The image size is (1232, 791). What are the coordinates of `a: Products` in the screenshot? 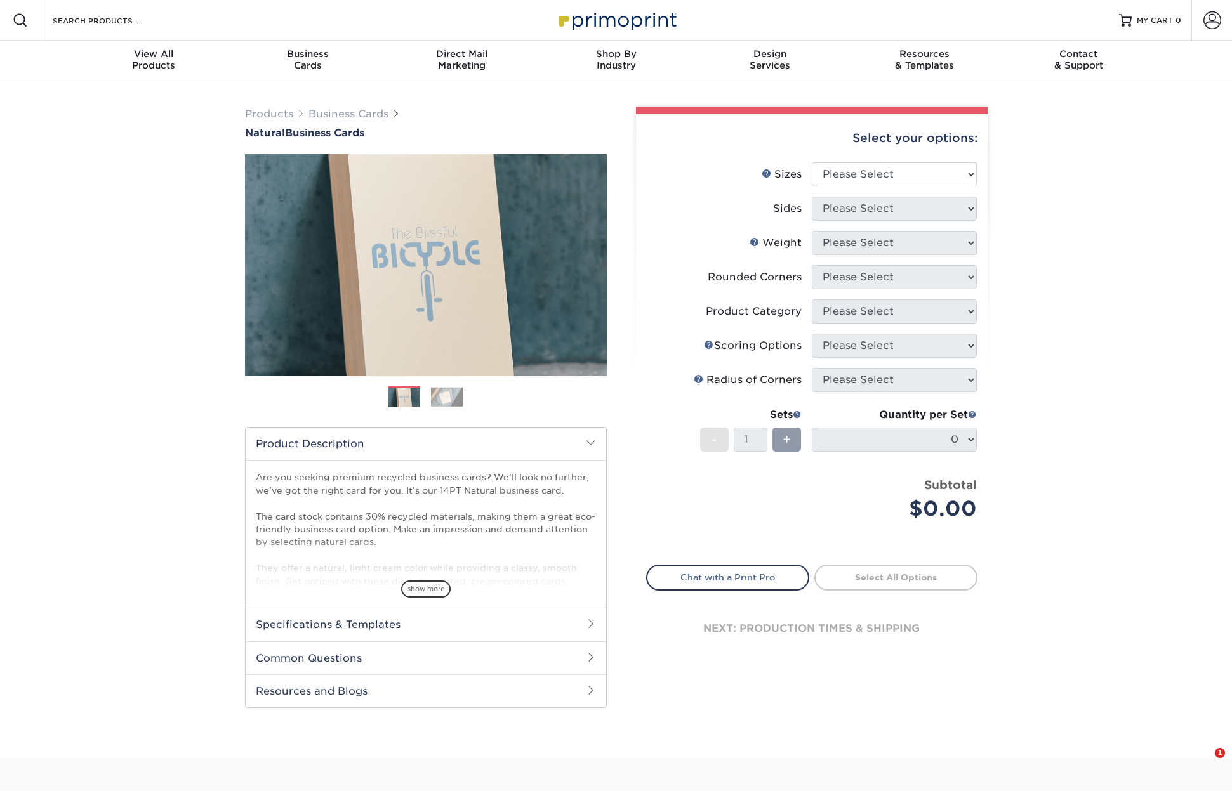 It's located at (269, 114).